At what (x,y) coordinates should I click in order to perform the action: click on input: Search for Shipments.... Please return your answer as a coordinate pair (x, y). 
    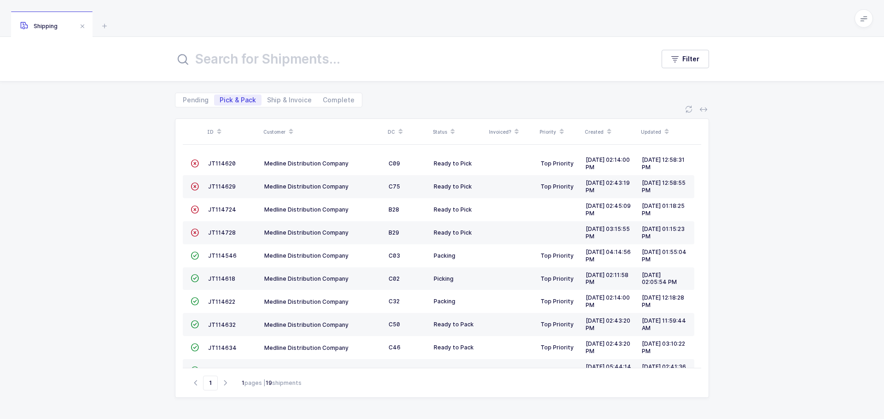
    Looking at the image, I should click on (409, 59).